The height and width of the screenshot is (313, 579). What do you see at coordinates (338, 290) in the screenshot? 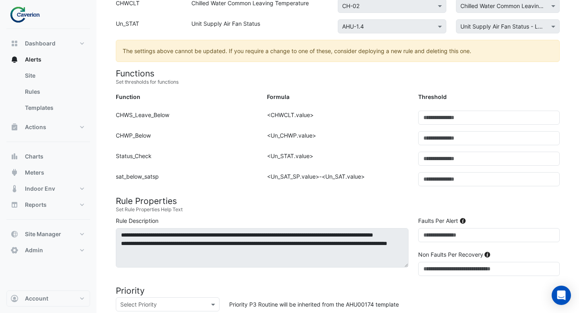
I see `h4: Priority` at bounding box center [338, 290].